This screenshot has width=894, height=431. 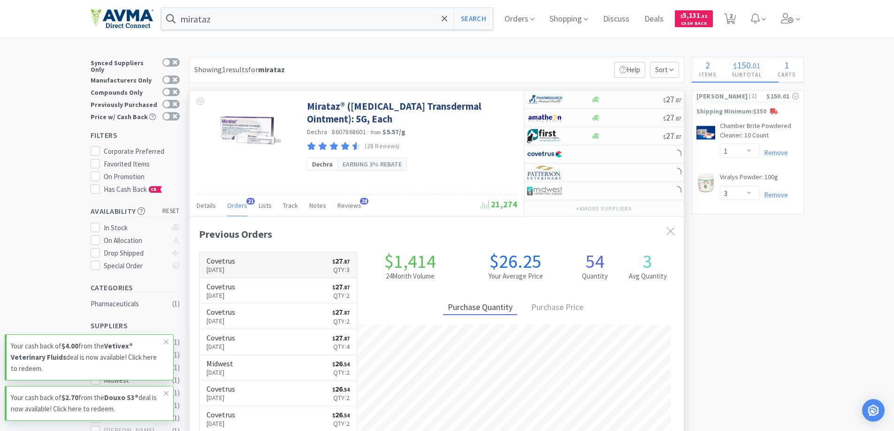 What do you see at coordinates (480, 308) in the screenshot?
I see `div: Purchase Quantity` at bounding box center [480, 308].